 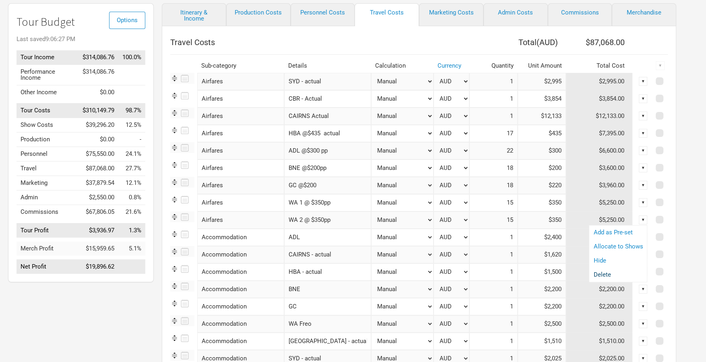 What do you see at coordinates (599, 99) in the screenshot?
I see `td: $3,854.00` at bounding box center [599, 99].